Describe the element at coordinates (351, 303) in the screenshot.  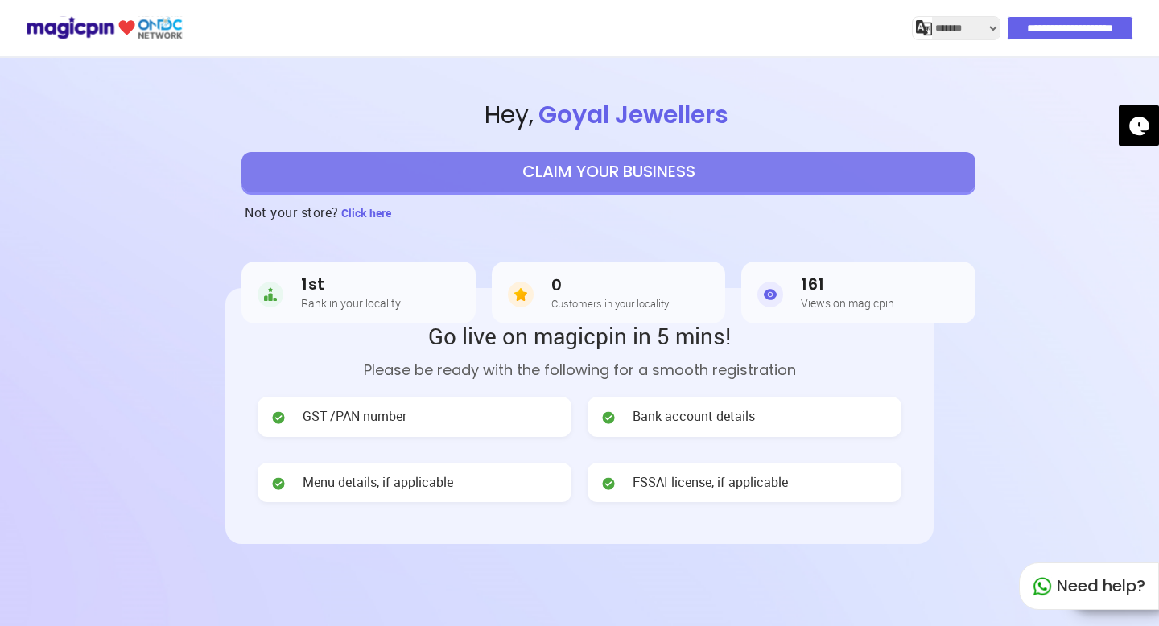
I see `h5: Rank in your locality` at that location.